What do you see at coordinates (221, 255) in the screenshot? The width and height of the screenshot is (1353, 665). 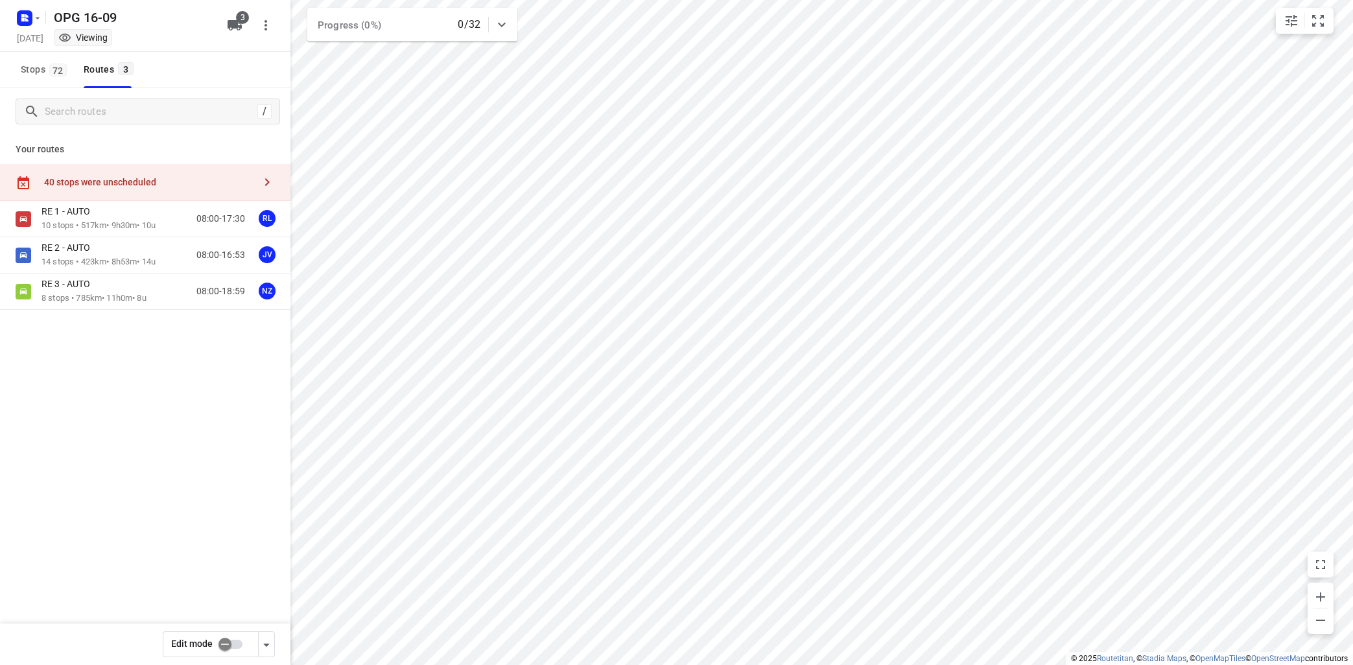 I see `p: 08:00-16:53` at bounding box center [221, 255].